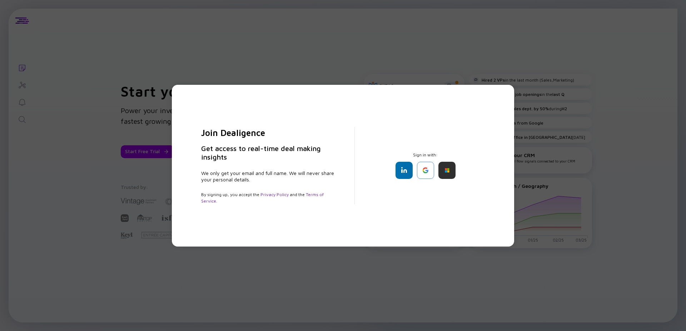 This screenshot has height=331, width=686. What do you see at coordinates (275, 194) in the screenshot?
I see `a: Privacy Policy` at bounding box center [275, 194].